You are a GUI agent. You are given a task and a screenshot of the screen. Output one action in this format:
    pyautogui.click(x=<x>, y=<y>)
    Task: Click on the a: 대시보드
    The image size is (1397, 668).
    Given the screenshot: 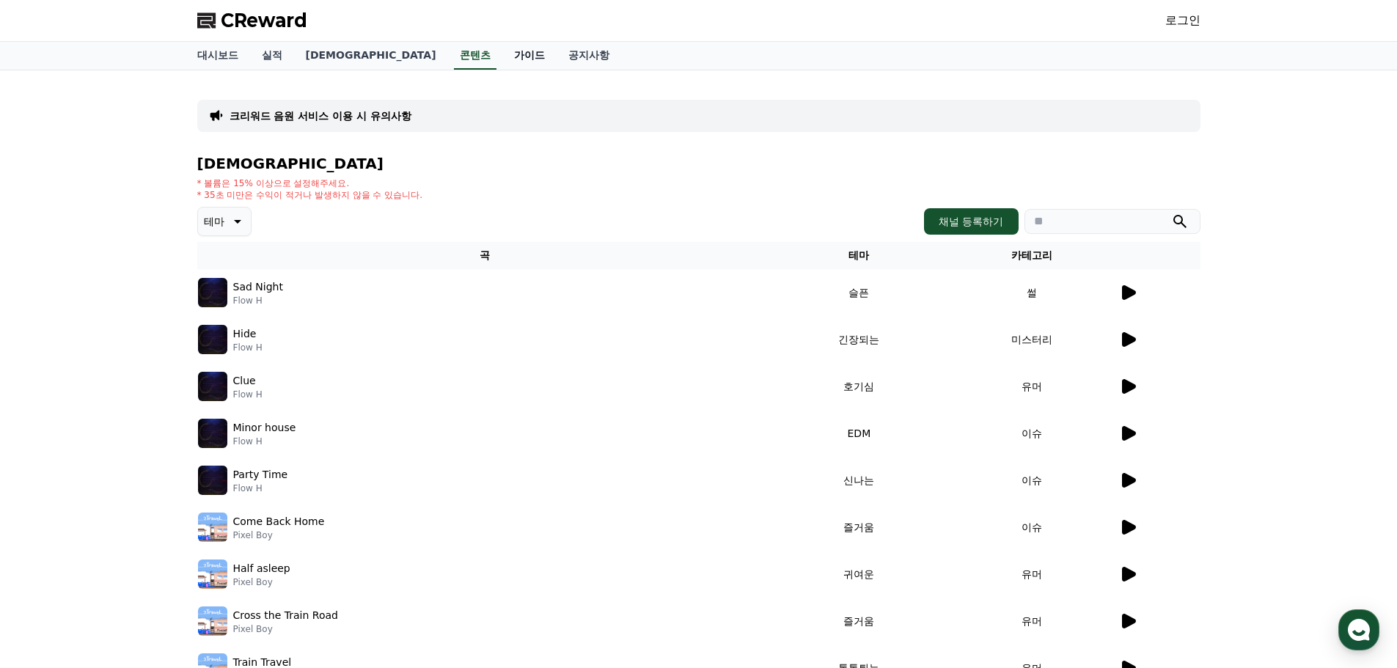 What is the action you would take?
    pyautogui.click(x=218, y=56)
    